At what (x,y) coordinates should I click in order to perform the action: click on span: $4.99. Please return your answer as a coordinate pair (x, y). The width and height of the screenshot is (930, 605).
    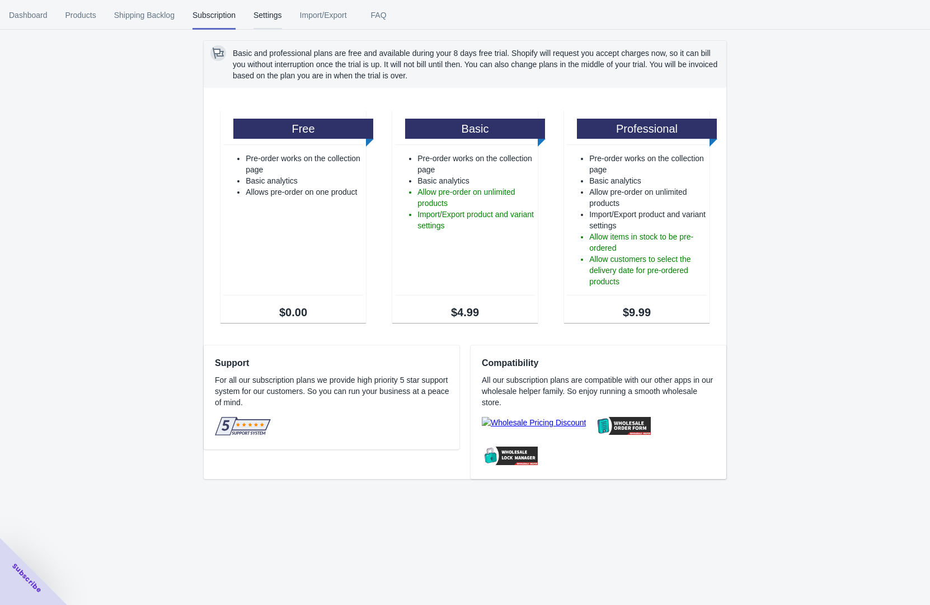
    Looking at the image, I should click on (465, 312).